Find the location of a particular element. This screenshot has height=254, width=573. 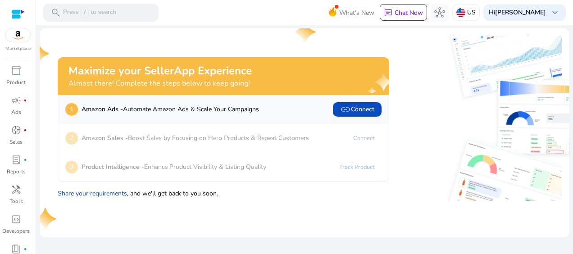

span: hub is located at coordinates (439, 13).